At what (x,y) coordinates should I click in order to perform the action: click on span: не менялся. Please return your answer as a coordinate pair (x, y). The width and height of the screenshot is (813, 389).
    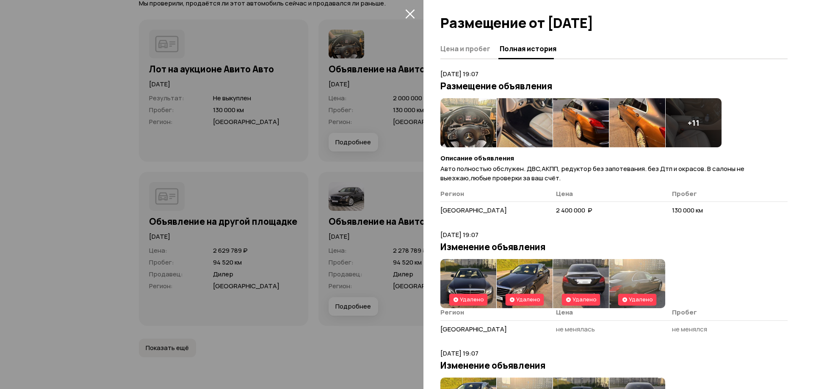
    Looking at the image, I should click on (689, 329).